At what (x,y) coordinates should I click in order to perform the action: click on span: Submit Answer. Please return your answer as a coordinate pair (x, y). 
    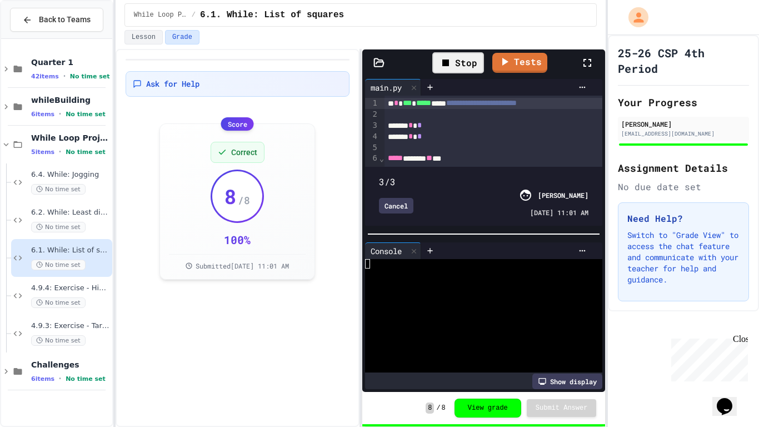
    Looking at the image, I should click on (562, 408).